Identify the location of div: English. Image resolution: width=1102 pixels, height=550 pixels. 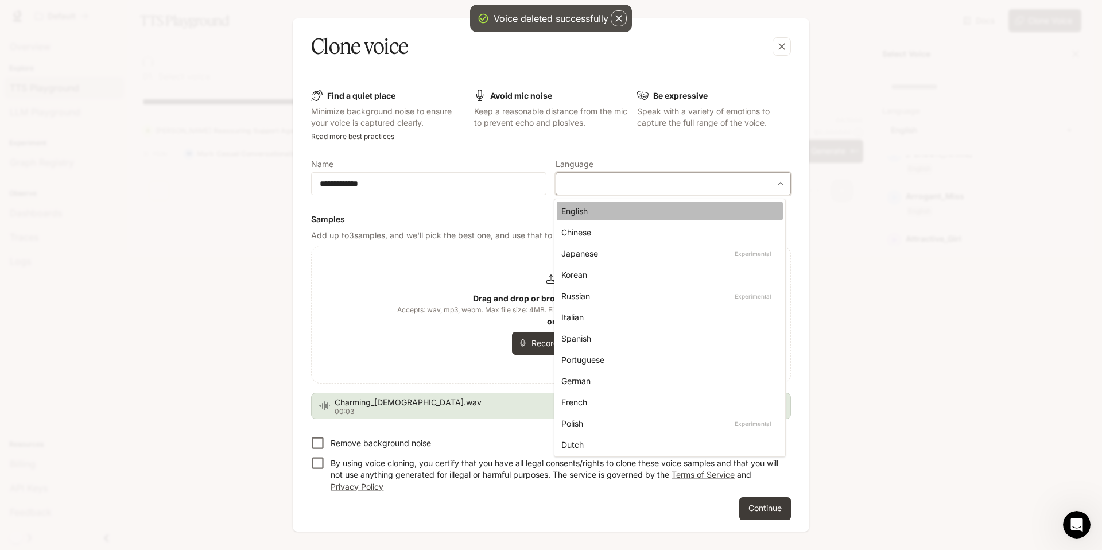
(667, 211).